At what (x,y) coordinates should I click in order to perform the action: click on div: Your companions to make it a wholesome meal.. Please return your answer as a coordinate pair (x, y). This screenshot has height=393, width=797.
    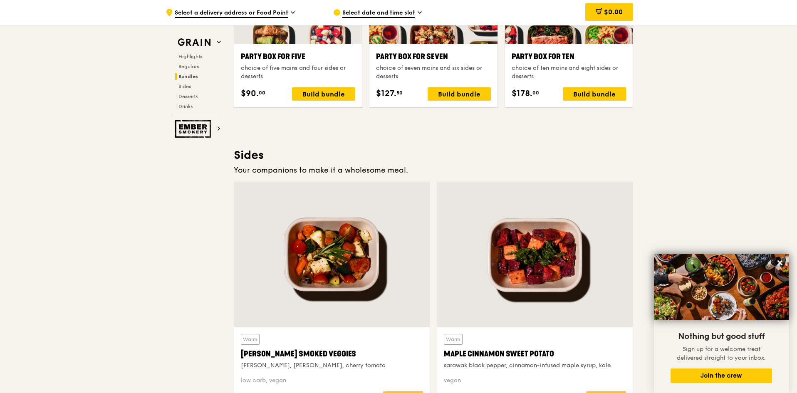
    Looking at the image, I should click on (434, 170).